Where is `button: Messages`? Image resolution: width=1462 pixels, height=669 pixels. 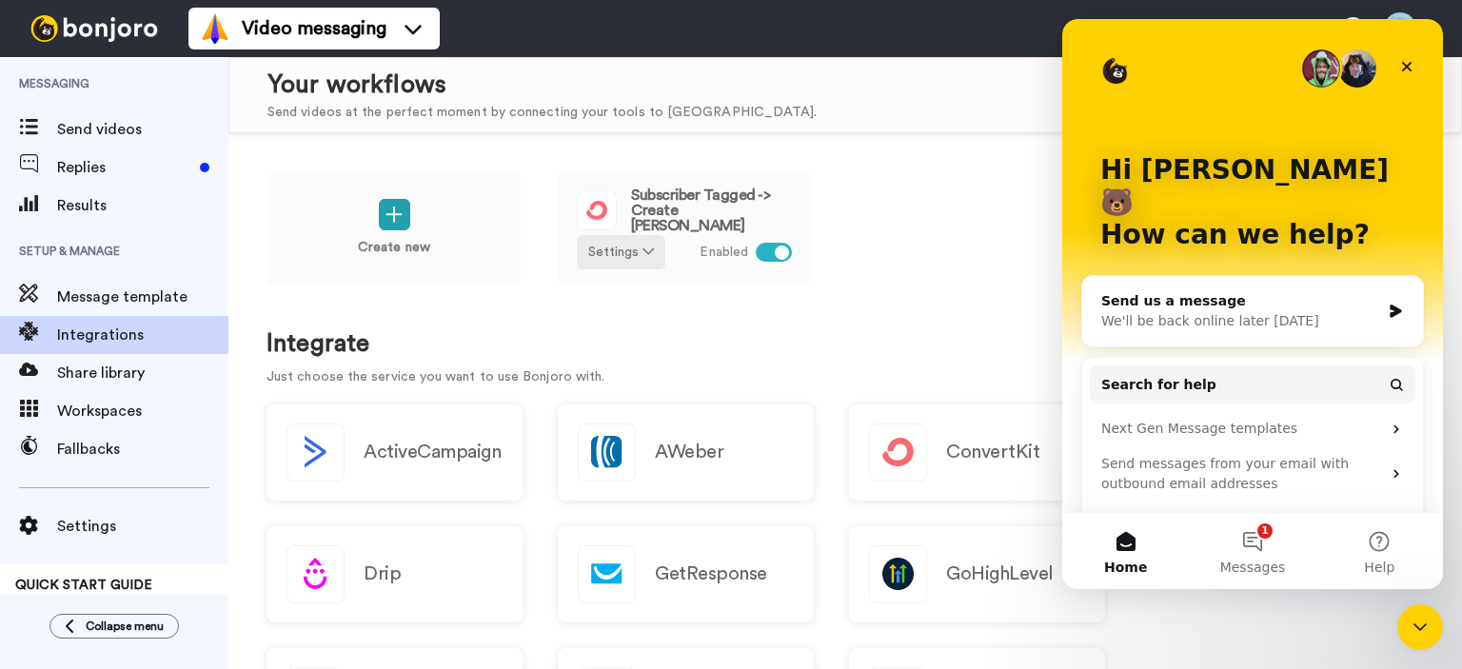 button: Messages is located at coordinates (189, 532).